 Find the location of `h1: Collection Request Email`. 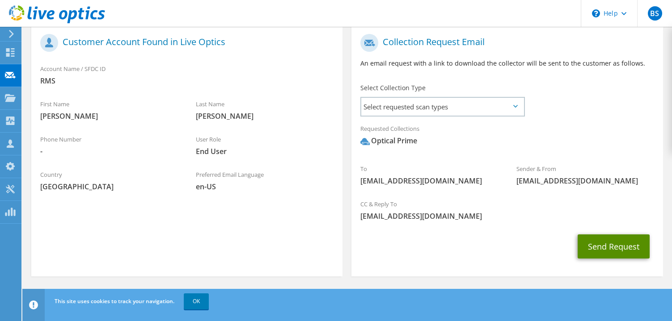

h1: Collection Request Email is located at coordinates (505, 43).